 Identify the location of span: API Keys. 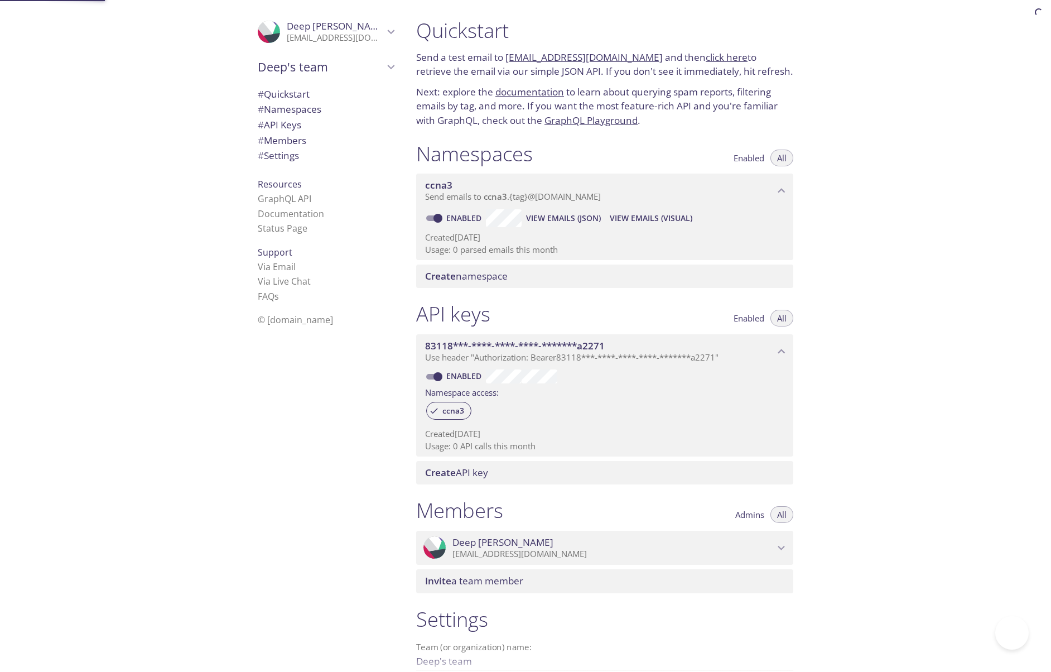
(279, 124).